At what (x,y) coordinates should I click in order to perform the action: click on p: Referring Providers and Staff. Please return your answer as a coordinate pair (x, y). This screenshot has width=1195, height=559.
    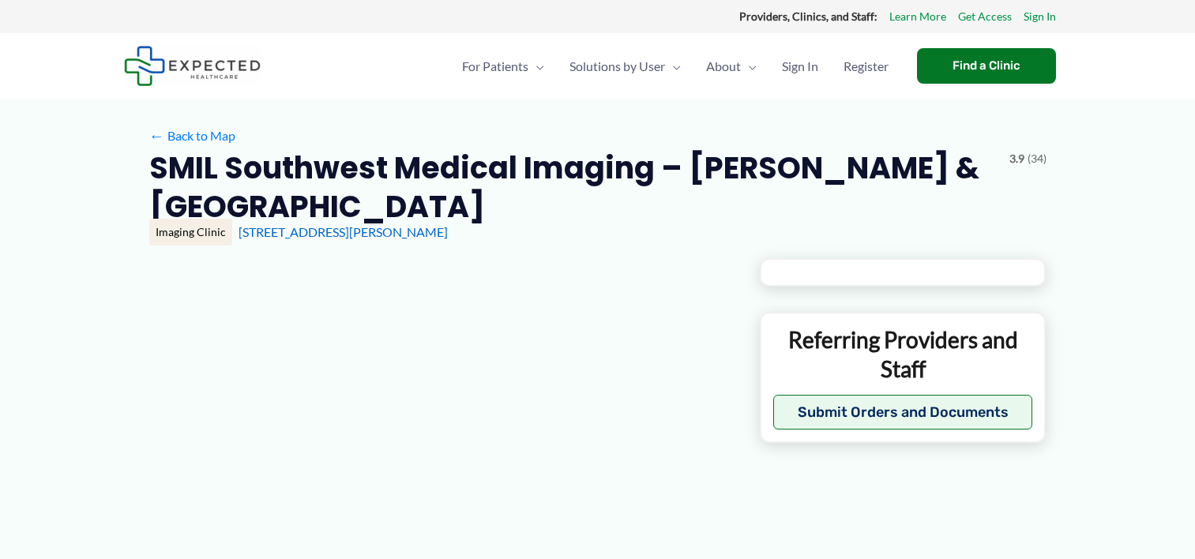
    Looking at the image, I should click on (903, 354).